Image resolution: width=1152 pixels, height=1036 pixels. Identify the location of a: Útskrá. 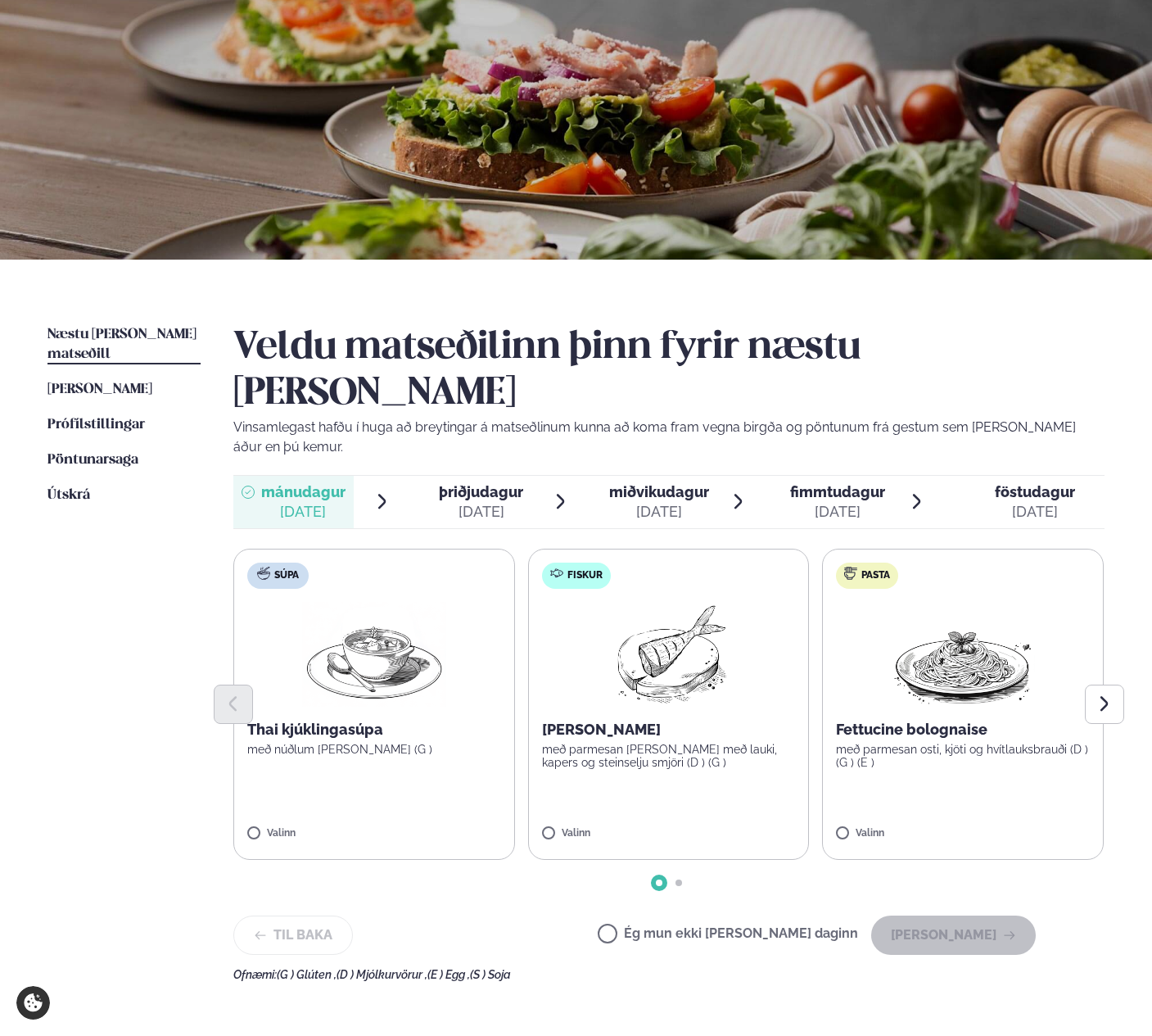
(69, 496).